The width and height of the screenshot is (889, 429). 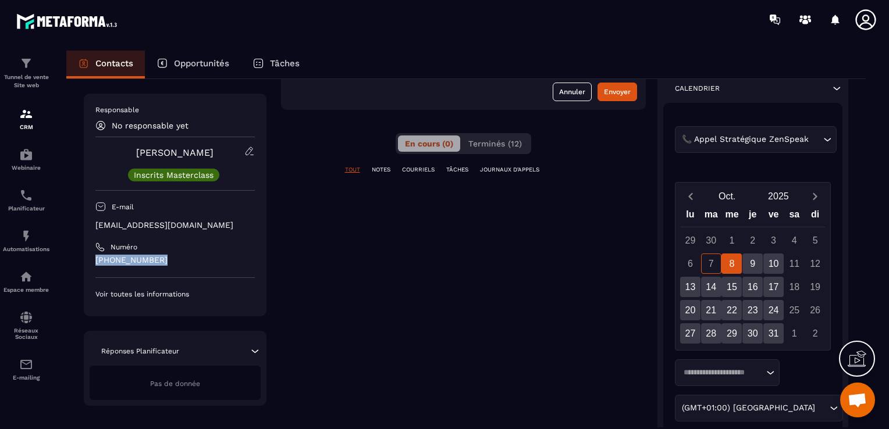 I want to click on p: Automatisations, so click(x=26, y=249).